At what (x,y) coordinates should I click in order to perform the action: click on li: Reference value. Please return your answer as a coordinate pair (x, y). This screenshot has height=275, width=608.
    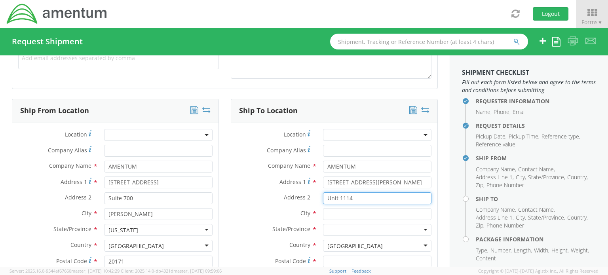
    Looking at the image, I should click on (495, 144).